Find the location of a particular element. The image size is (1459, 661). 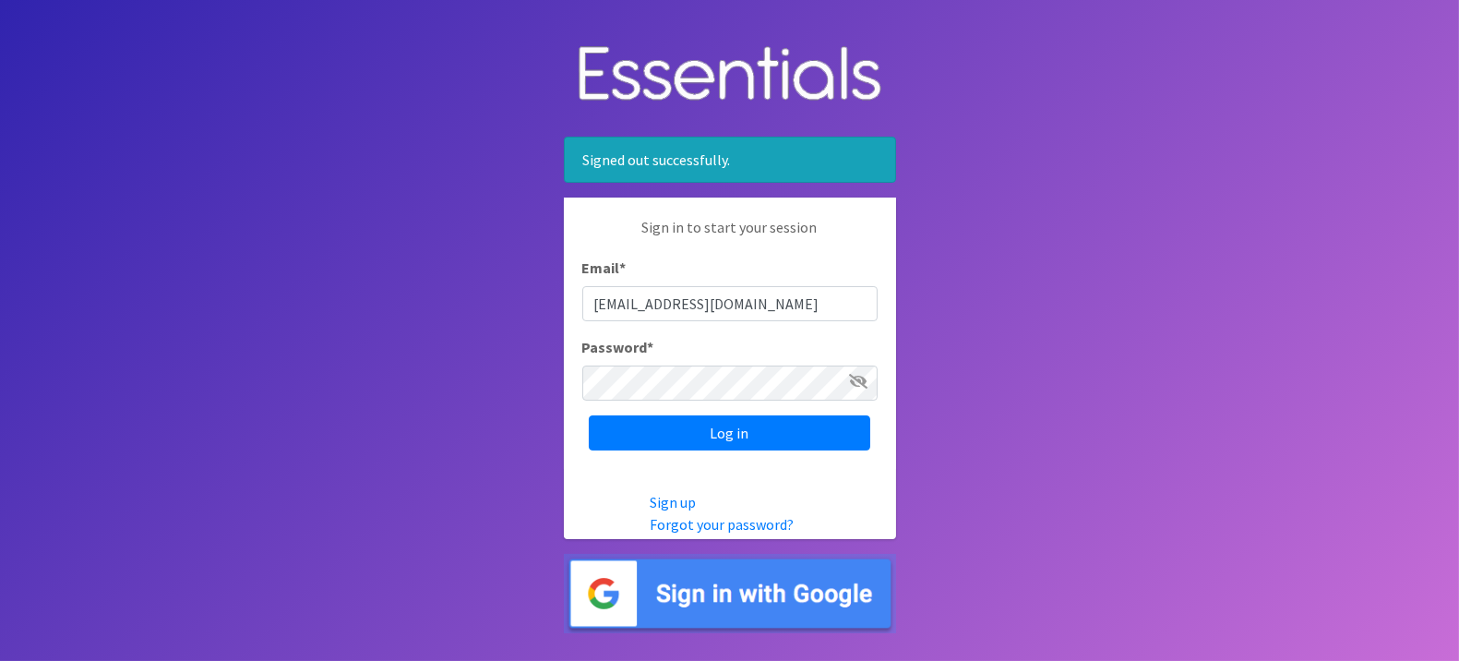

label: Email is located at coordinates (604, 268).